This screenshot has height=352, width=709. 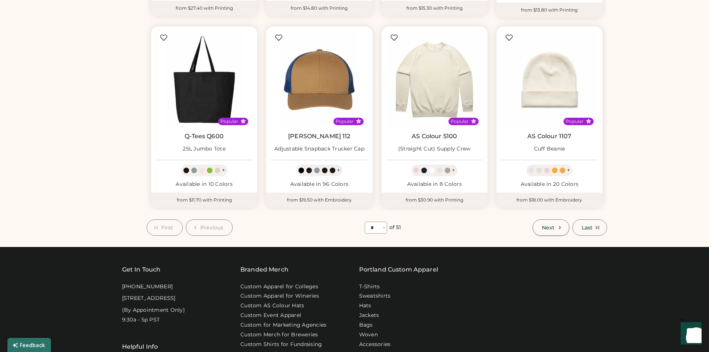 I want to click on div: Get In Touch, so click(x=141, y=269).